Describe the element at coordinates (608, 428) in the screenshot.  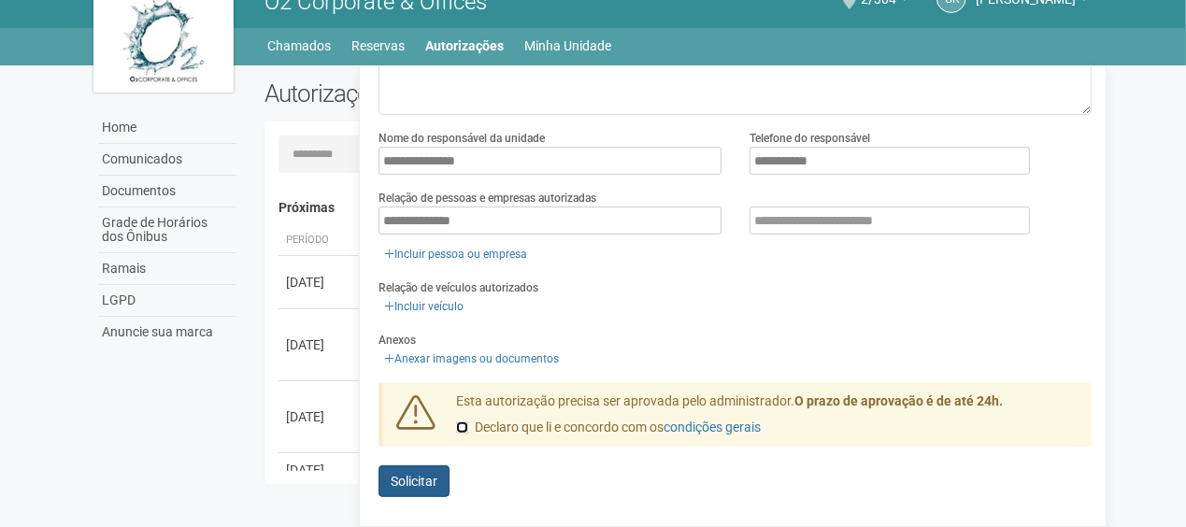
I see `label: Declaro que li e concordo com os` at that location.